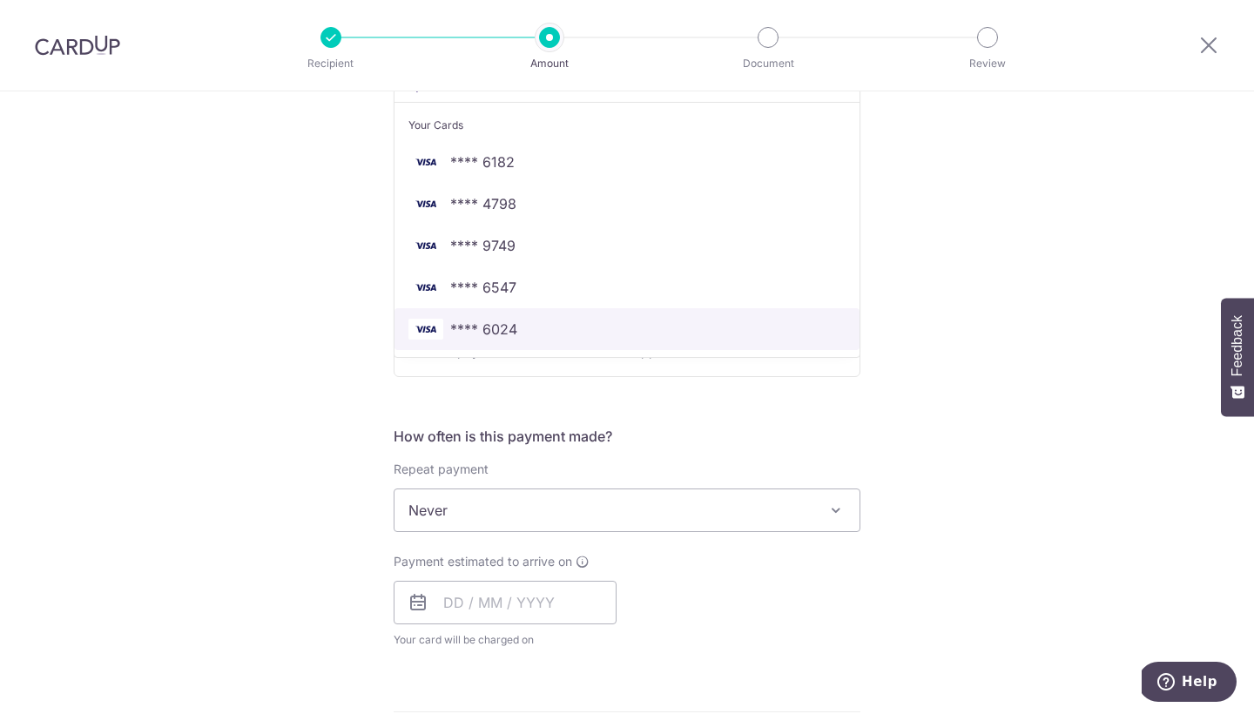 The width and height of the screenshot is (1254, 714). Describe the element at coordinates (627, 436) in the screenshot. I see `h5: How often is this payment made?` at that location.